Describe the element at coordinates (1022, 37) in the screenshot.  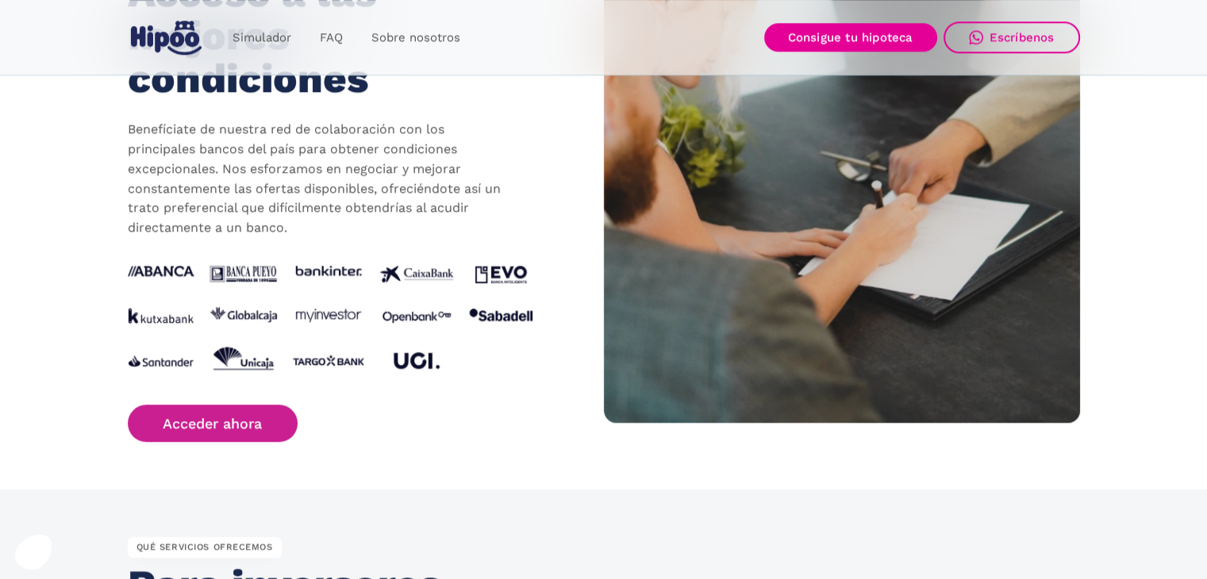
I see `div: Escríbenos` at that location.